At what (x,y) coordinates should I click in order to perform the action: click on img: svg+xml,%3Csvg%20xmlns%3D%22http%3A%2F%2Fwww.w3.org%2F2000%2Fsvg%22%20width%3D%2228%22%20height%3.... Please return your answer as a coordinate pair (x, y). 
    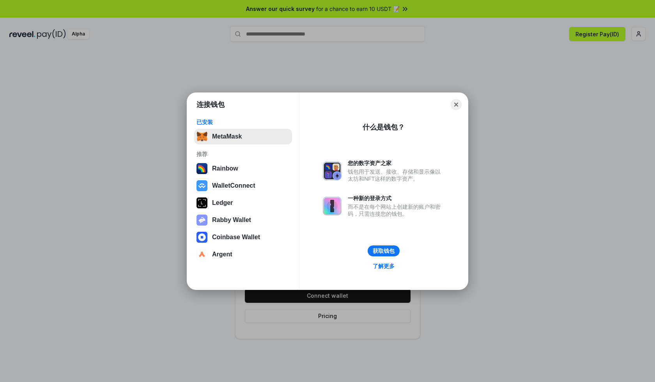
    Looking at the image, I should click on (202, 203).